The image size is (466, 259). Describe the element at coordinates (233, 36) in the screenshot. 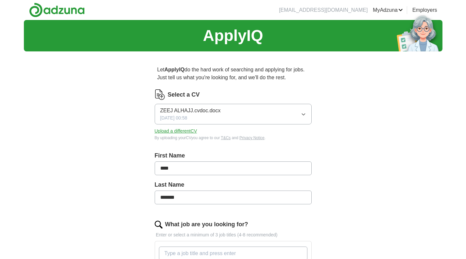

I see `h1: ApplyIQ` at that location.